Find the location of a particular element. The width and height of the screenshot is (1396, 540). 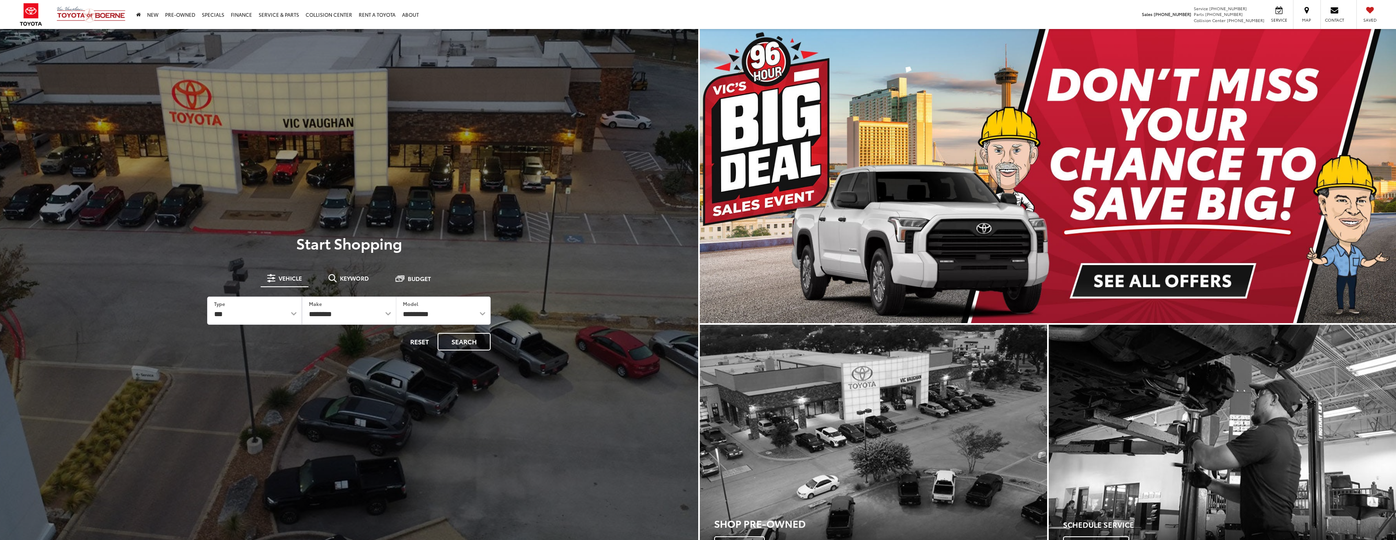

label: Type is located at coordinates (219, 304).